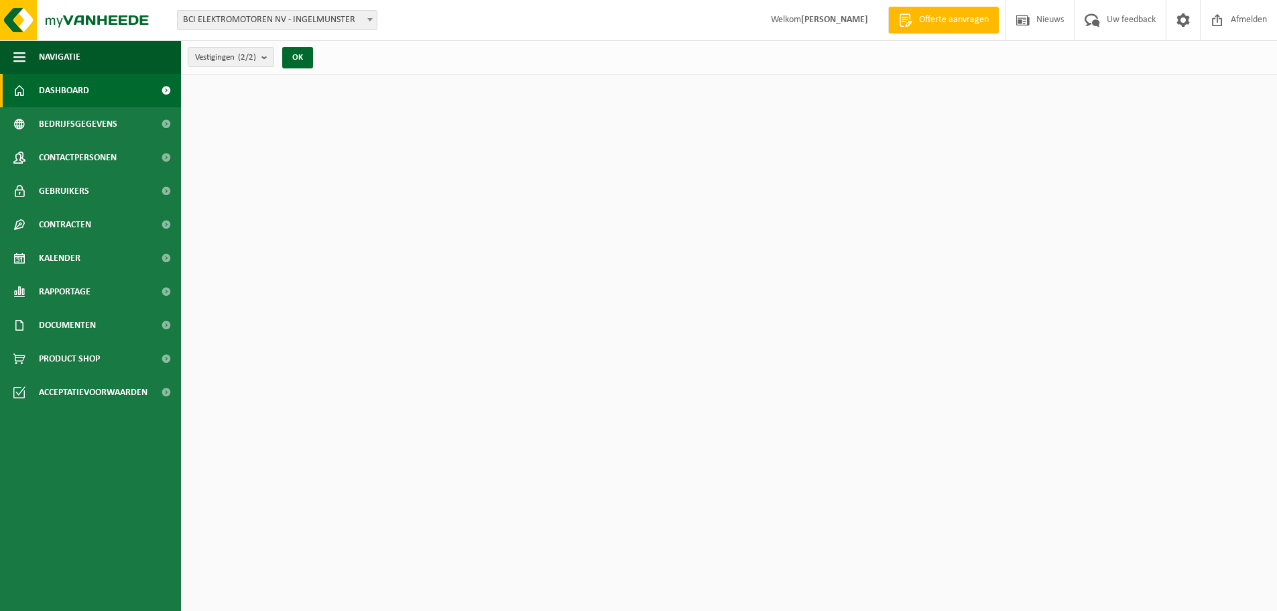 Image resolution: width=1277 pixels, height=611 pixels. I want to click on span: Product Shop, so click(69, 359).